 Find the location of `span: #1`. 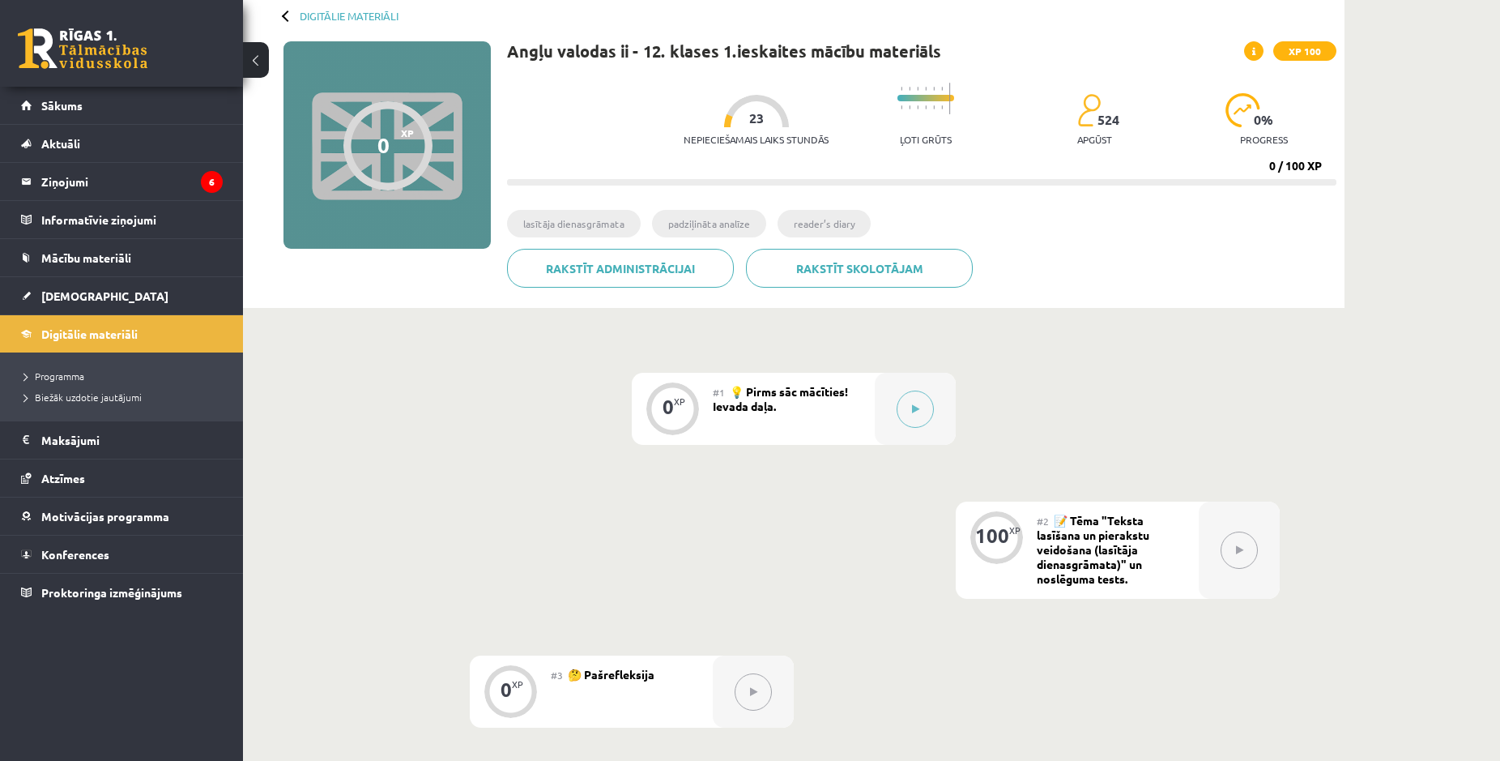

span: #1 is located at coordinates (719, 392).